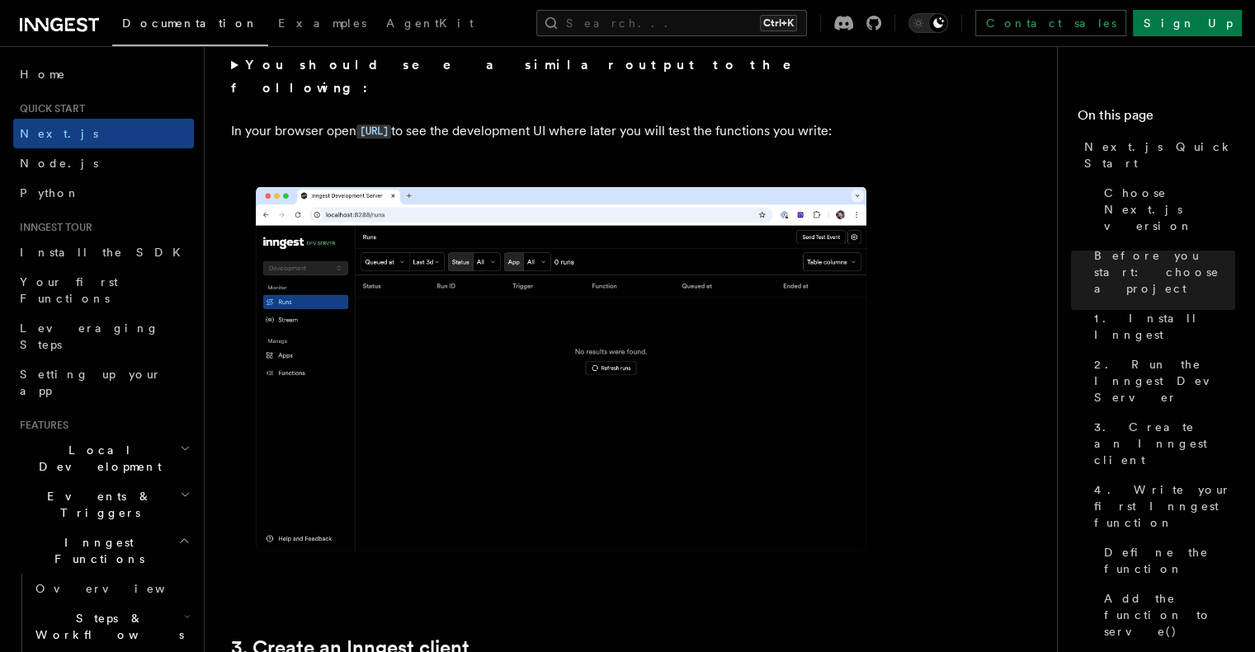 The height and width of the screenshot is (652, 1255). Describe the element at coordinates (105, 252) in the screenshot. I see `span: Install the SDK` at that location.